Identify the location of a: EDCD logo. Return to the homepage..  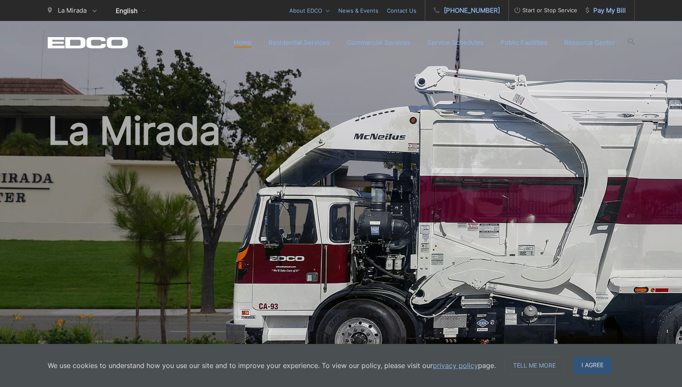
(88, 43).